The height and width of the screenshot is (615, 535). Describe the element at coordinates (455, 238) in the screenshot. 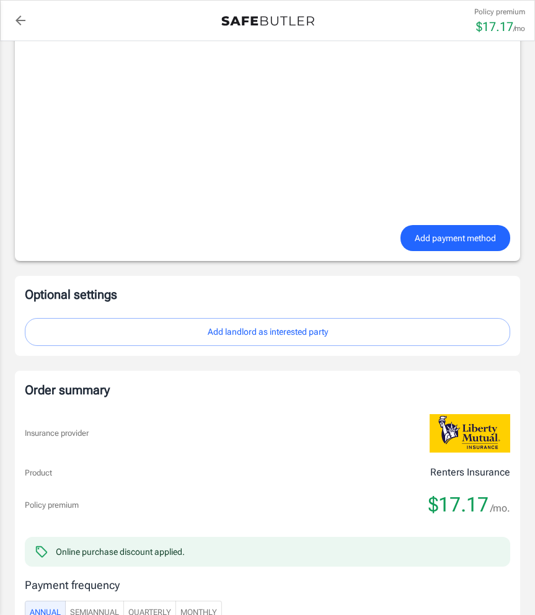

I see `span: Add payment method` at that location.